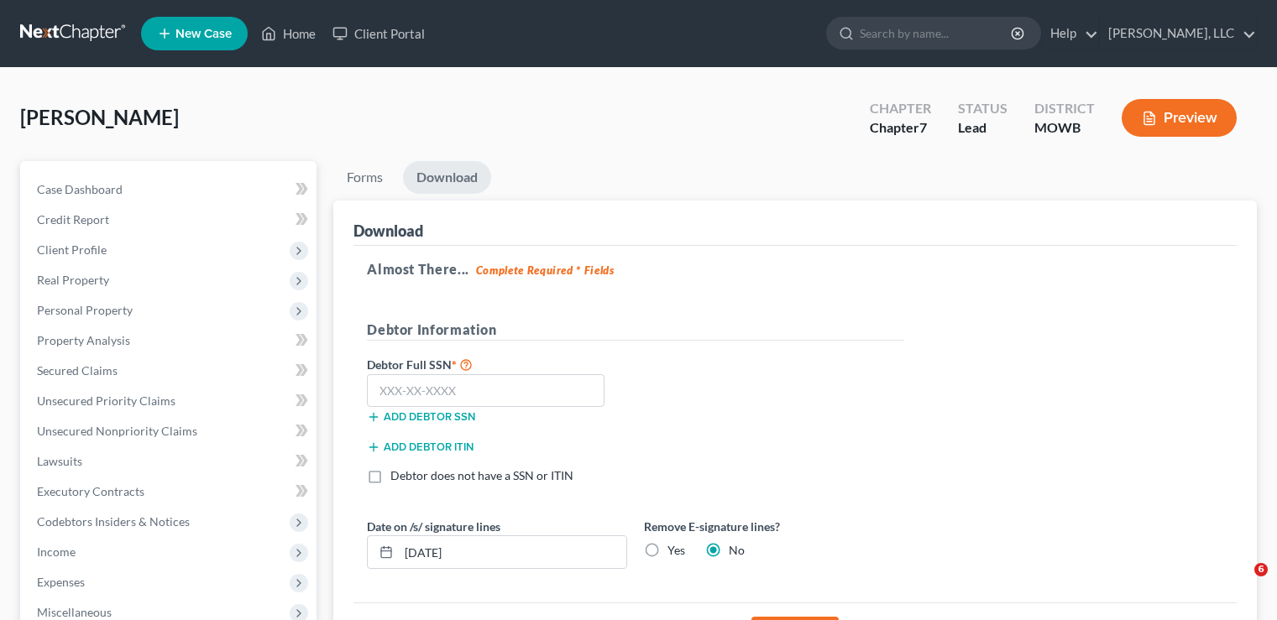 Image resolution: width=1277 pixels, height=620 pixels. I want to click on a: Secured Claims, so click(170, 371).